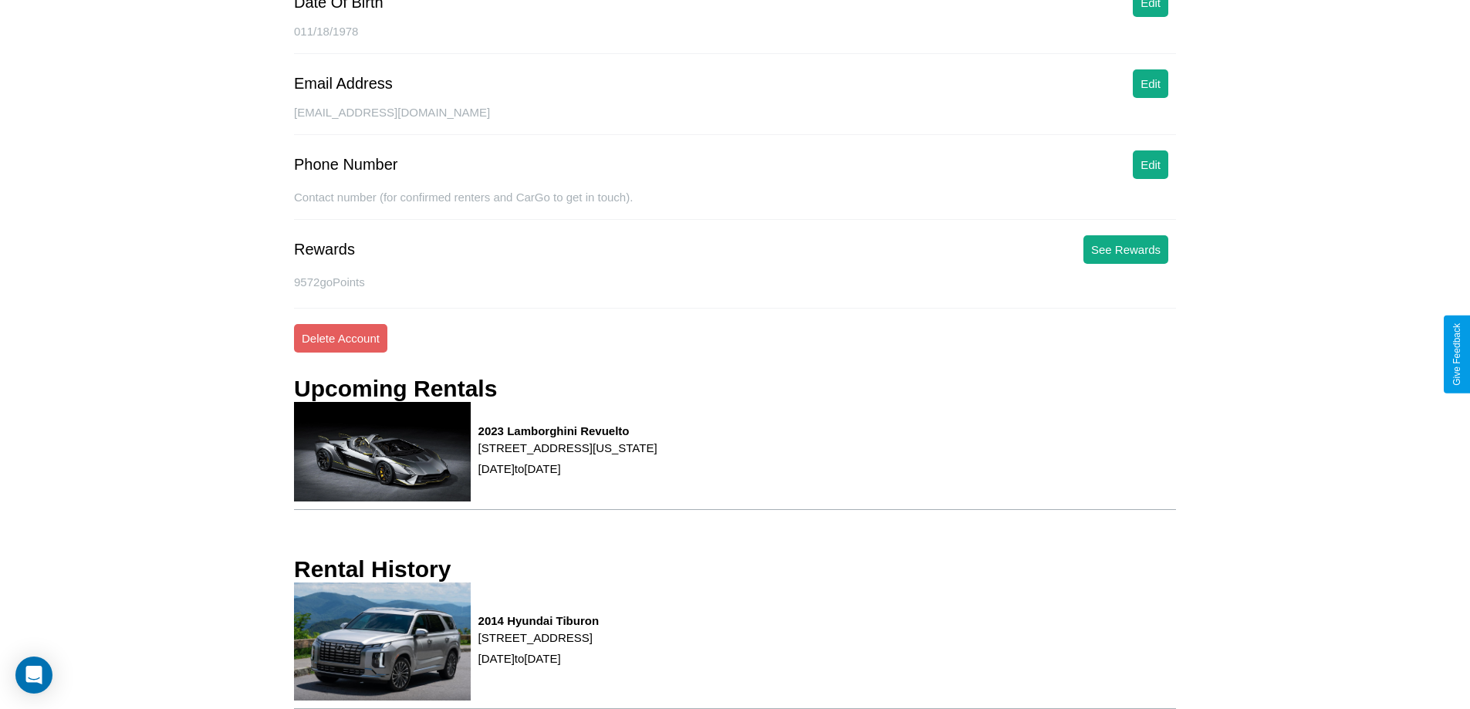 Image resolution: width=1470 pixels, height=709 pixels. I want to click on div: Email Address, so click(343, 83).